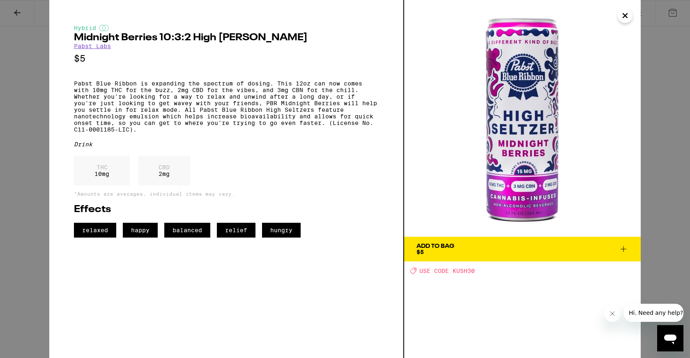  What do you see at coordinates (102, 170) in the screenshot?
I see `div: 10 mg` at bounding box center [102, 170].